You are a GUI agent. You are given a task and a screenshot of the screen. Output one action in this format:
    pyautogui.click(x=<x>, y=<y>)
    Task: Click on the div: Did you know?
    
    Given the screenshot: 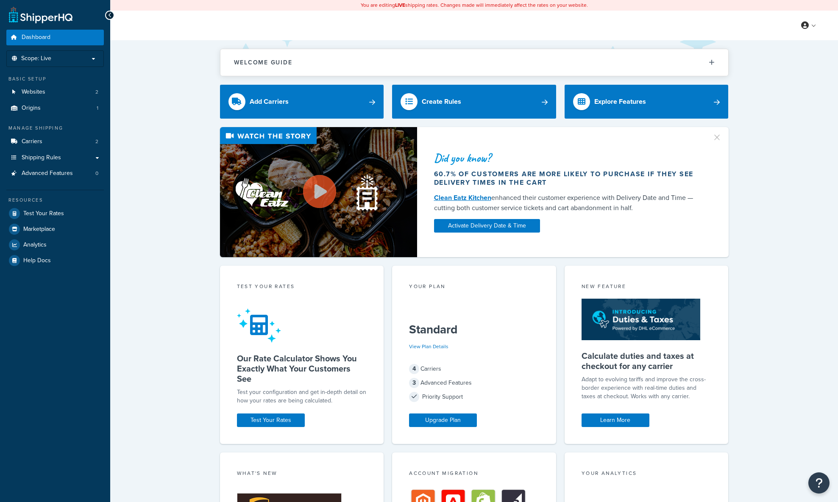 What is the action you would take?
    pyautogui.click(x=568, y=158)
    